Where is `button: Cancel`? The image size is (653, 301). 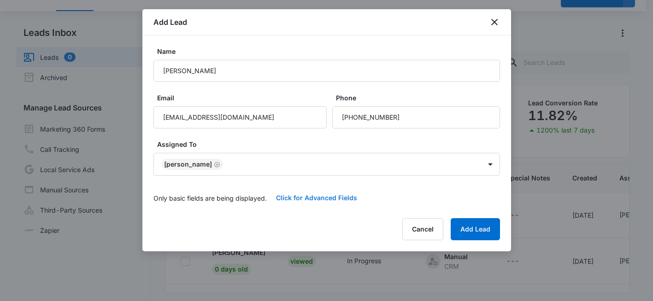
button: Cancel is located at coordinates (422, 229).